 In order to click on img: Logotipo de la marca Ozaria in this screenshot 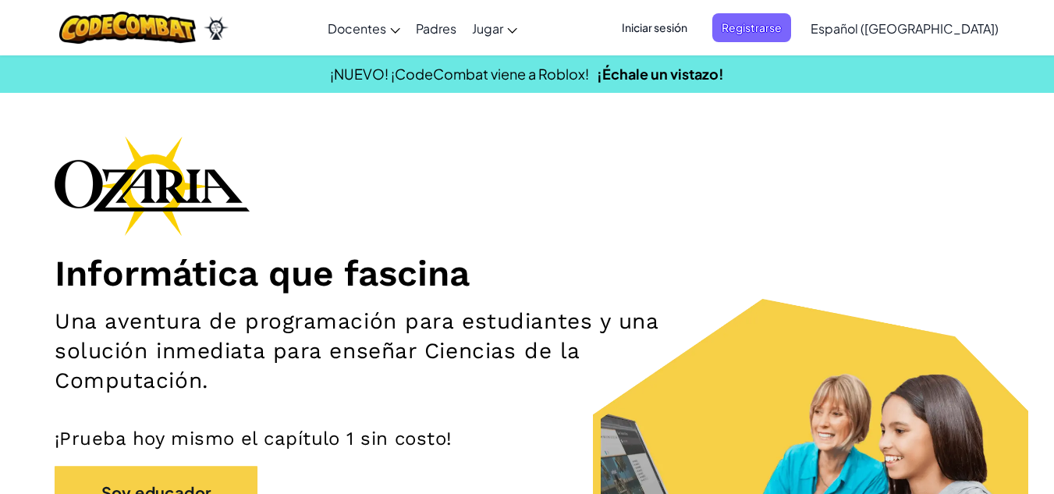, I will do `click(152, 186)`.